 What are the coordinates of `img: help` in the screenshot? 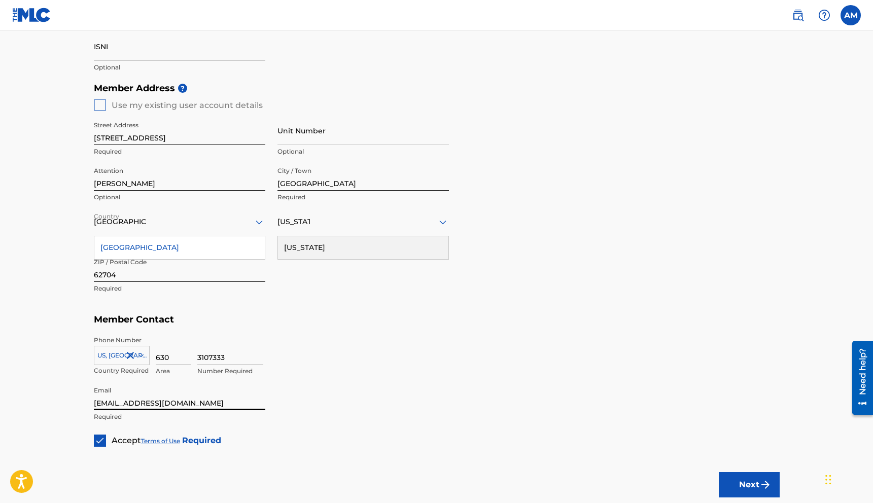 It's located at (824, 15).